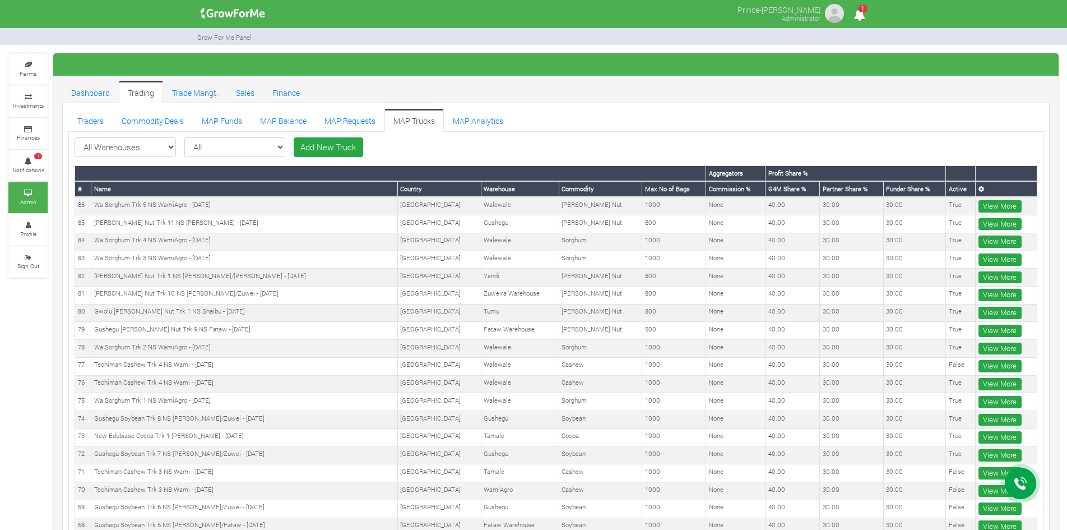 Image resolution: width=1067 pixels, height=530 pixels. I want to click on a: Trade Mangt., so click(195, 92).